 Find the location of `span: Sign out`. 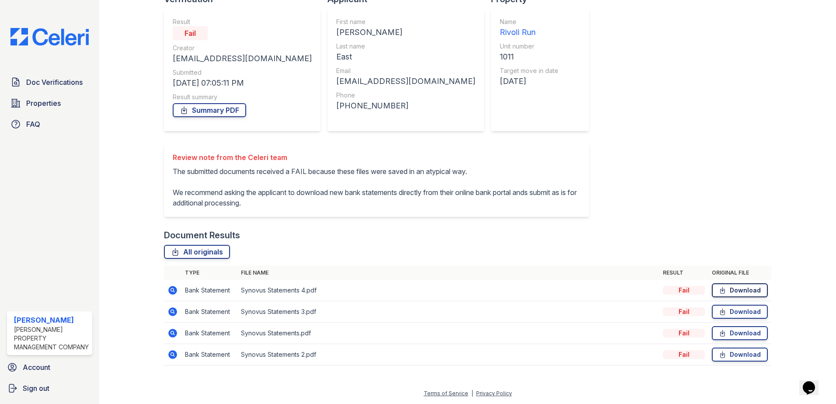

span: Sign out is located at coordinates (36, 388).